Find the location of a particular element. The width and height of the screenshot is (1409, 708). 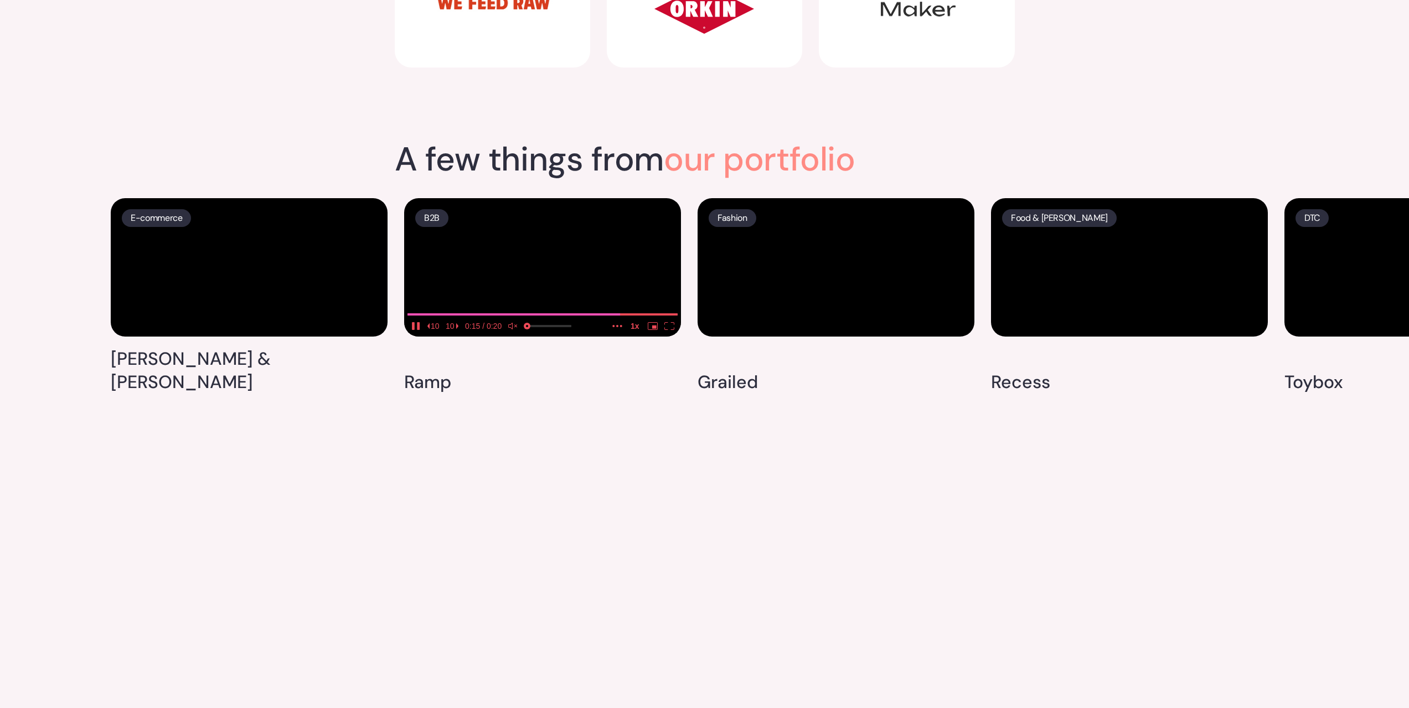

h2: A few things from is located at coordinates (625, 159).